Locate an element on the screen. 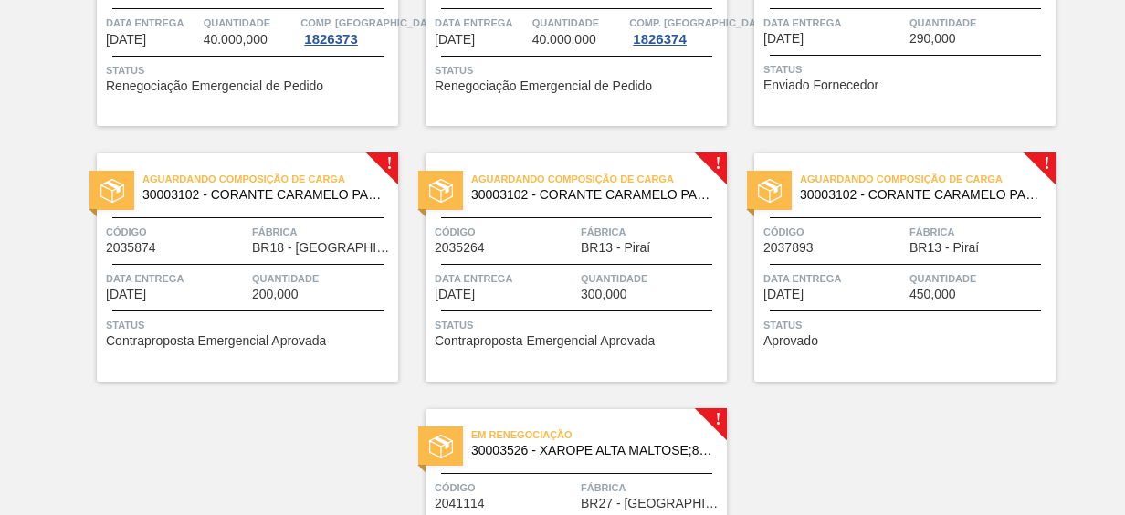 The height and width of the screenshot is (515, 1125). span: 30003526 - XAROPE ALTA MALTOSE;82%;; is located at coordinates (592, 450).